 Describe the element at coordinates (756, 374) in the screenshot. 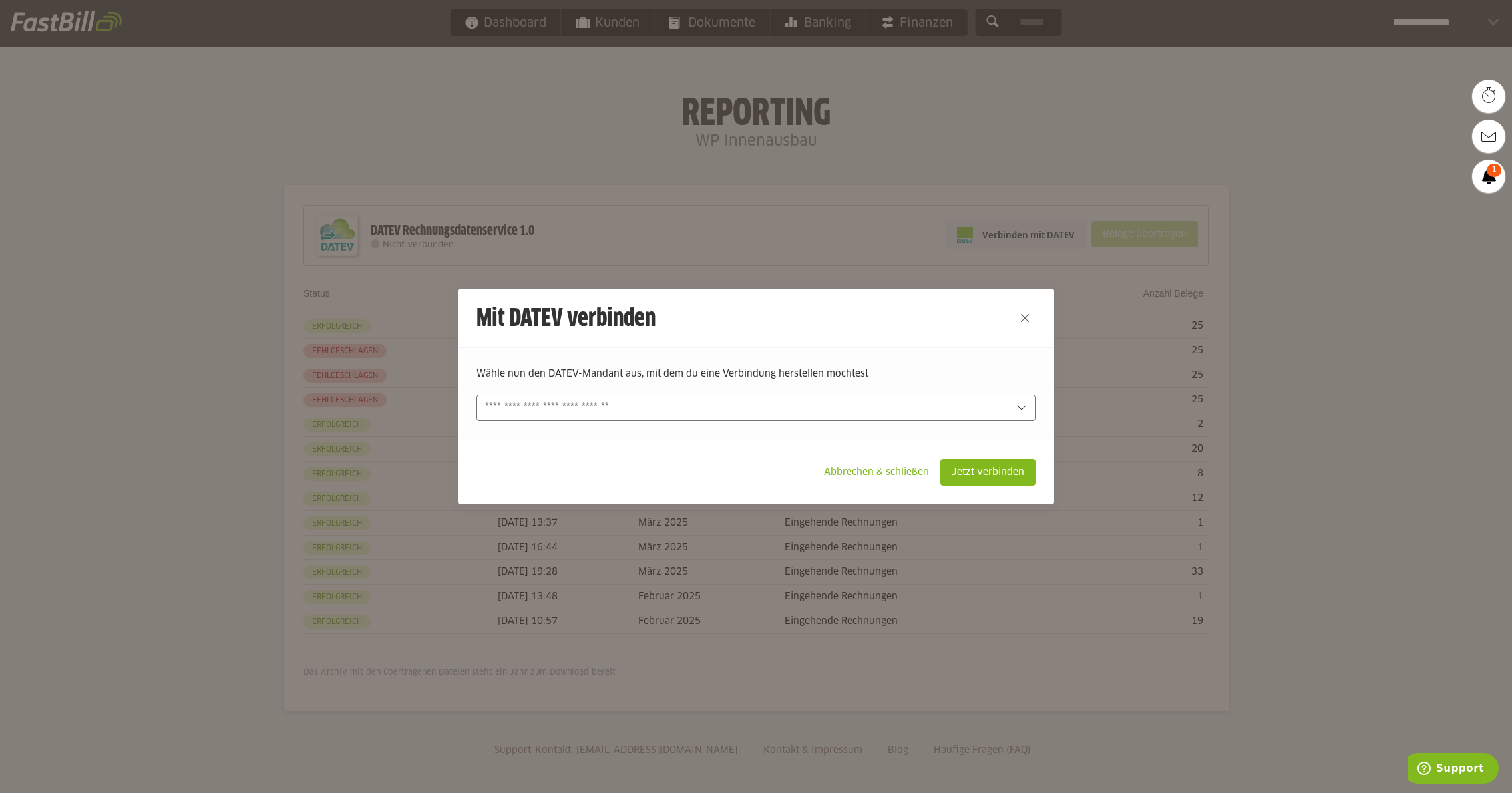

I see `p: Wähle nun den DATEV-Mandant aus, mit dem du eine Verbindung herstellen möchtest` at that location.